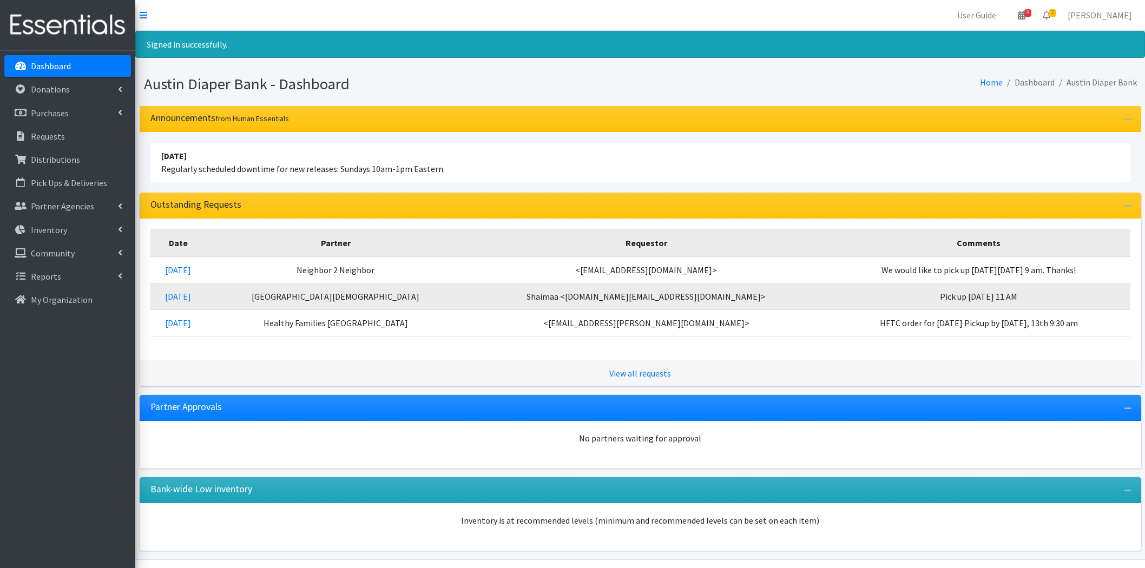 The image size is (1145, 568). I want to click on img: HumanEssentials, so click(68, 25).